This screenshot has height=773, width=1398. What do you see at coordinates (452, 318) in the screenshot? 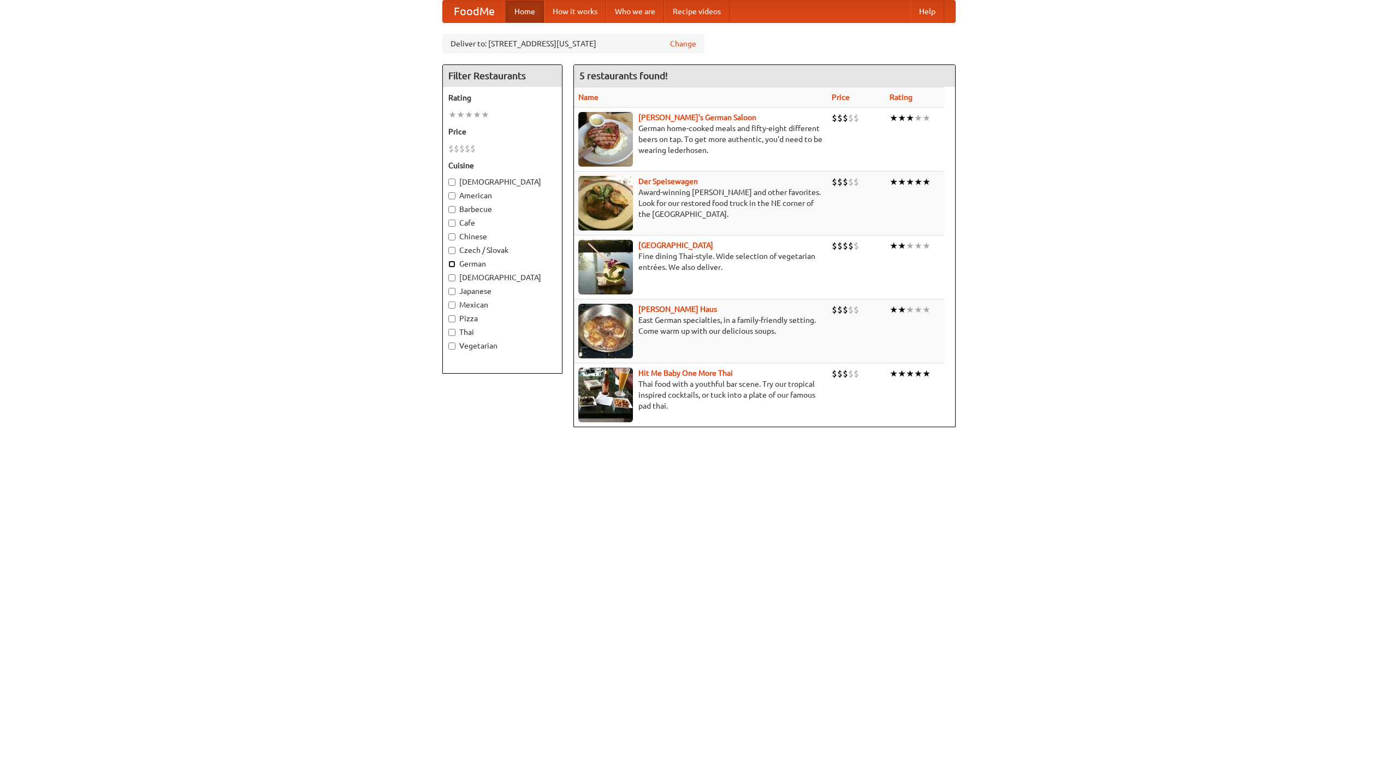
I see `input: Pizza` at bounding box center [452, 318].